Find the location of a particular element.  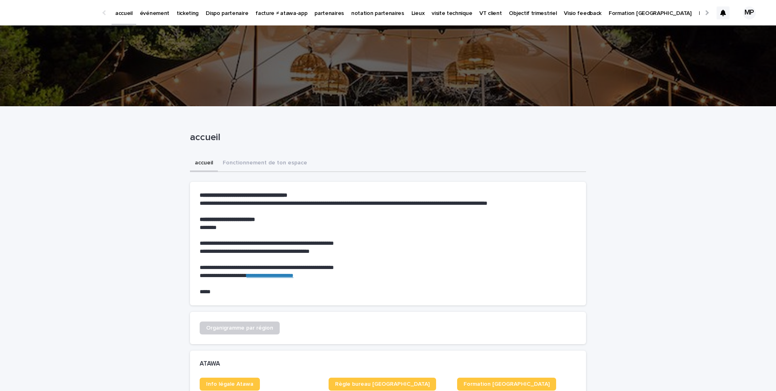

img: Ls34BcGeRexTGTNfXpUC is located at coordinates (55, 13).